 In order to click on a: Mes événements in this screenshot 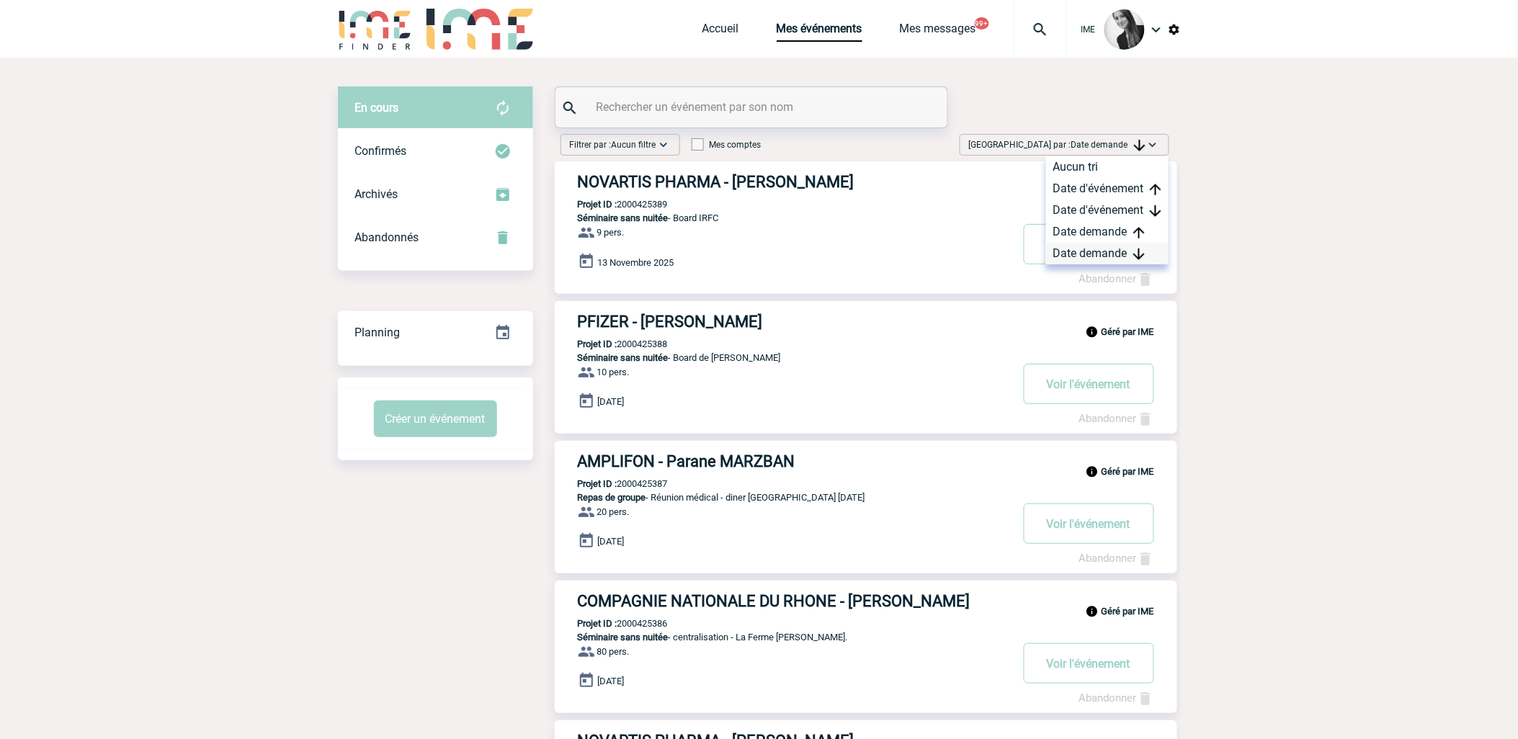, I will do `click(819, 32)`.